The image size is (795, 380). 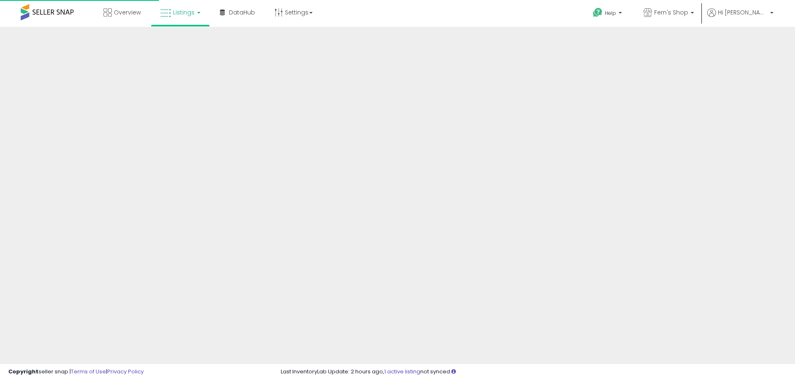 I want to click on span: DataHub, so click(x=242, y=12).